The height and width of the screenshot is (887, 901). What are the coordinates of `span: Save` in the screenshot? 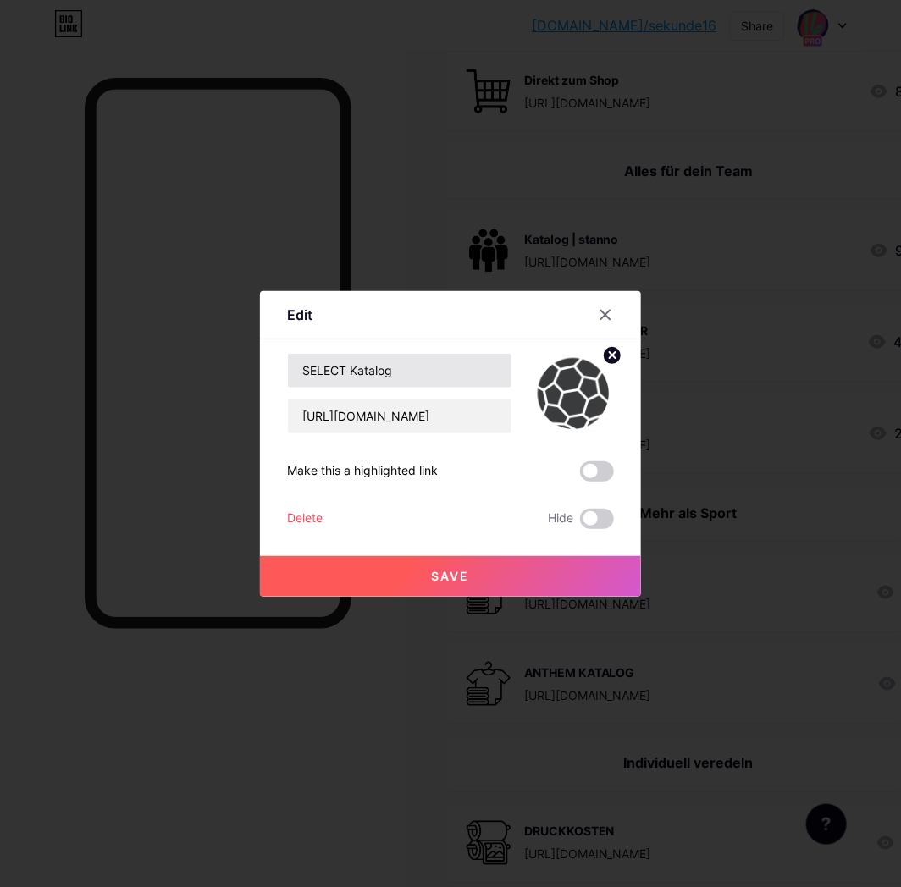 It's located at (450, 576).